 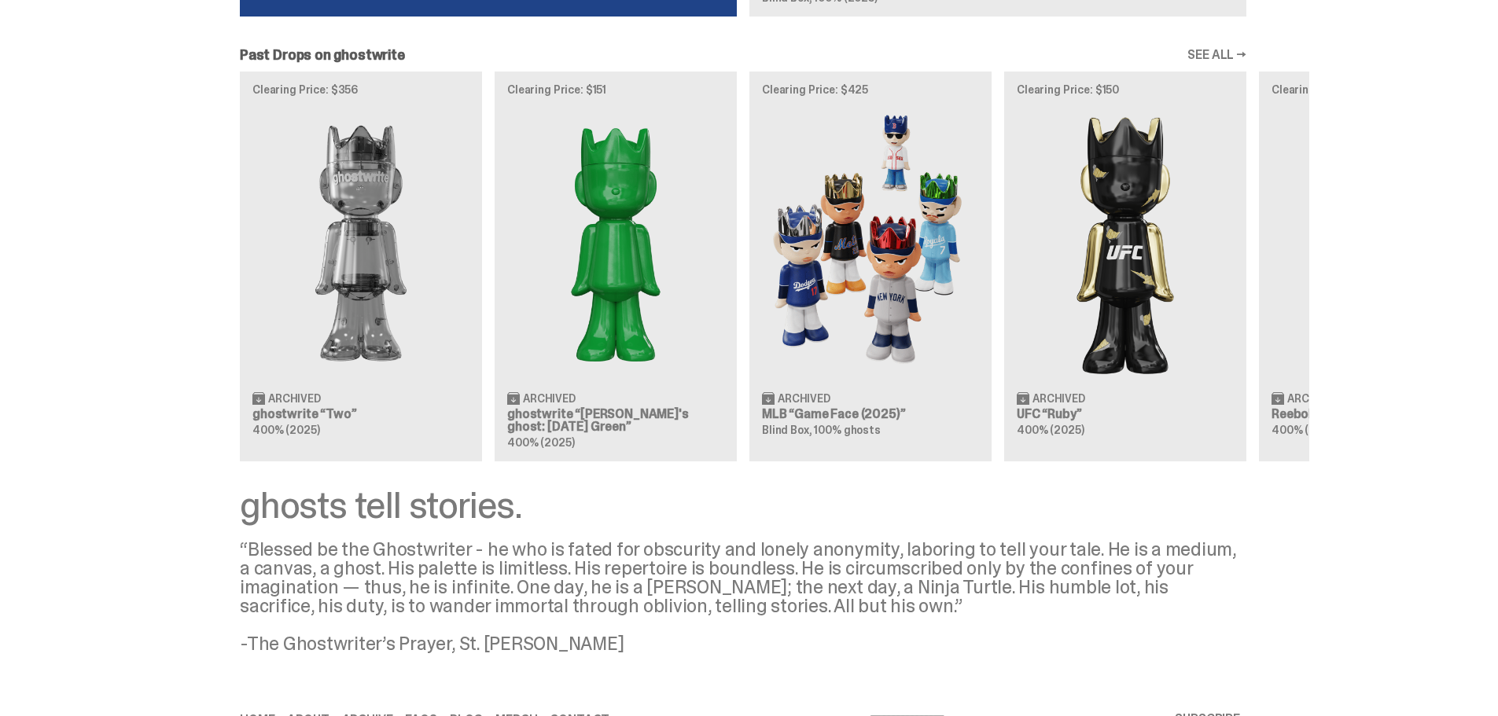 I want to click on span: Blind Box,, so click(x=787, y=430).